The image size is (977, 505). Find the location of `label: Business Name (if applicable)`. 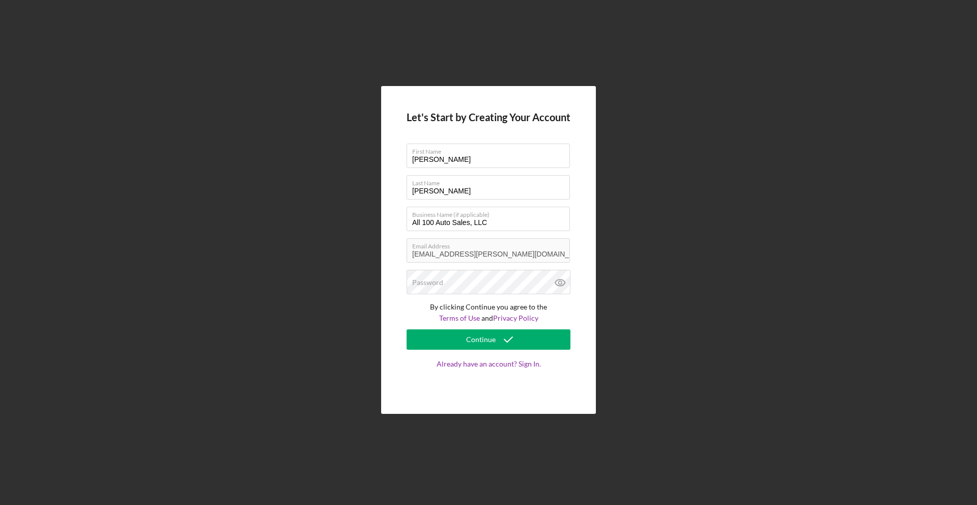

label: Business Name (if applicable) is located at coordinates (491, 213).